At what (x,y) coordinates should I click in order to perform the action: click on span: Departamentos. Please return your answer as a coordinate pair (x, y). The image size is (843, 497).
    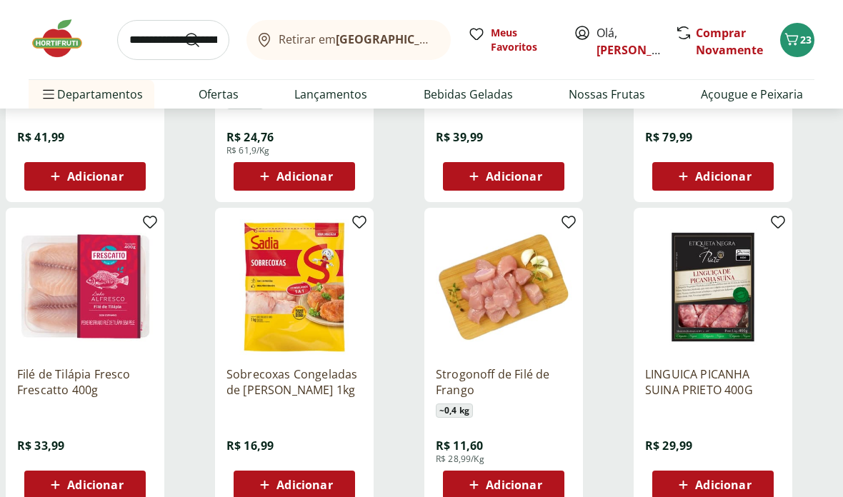
    Looking at the image, I should click on (91, 94).